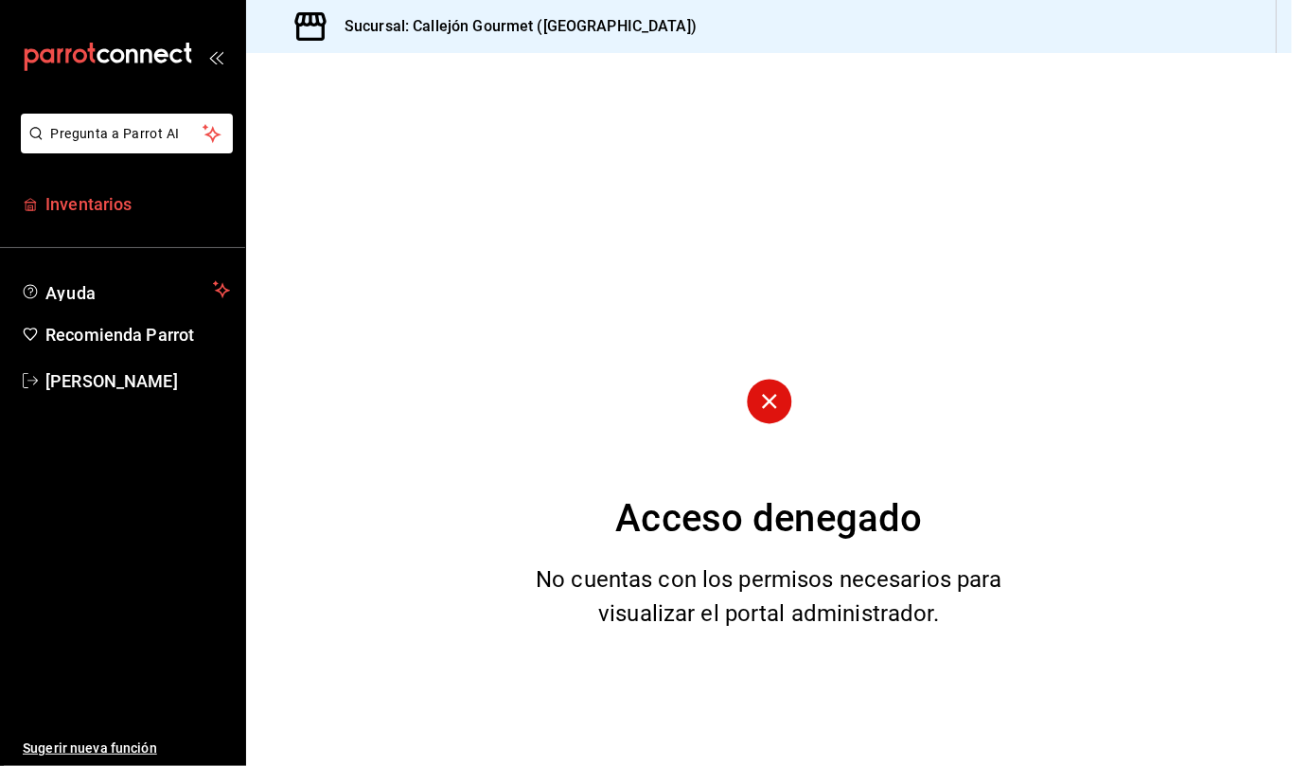 The height and width of the screenshot is (766, 1292). I want to click on span: Sugerir nueva función, so click(126, 748).